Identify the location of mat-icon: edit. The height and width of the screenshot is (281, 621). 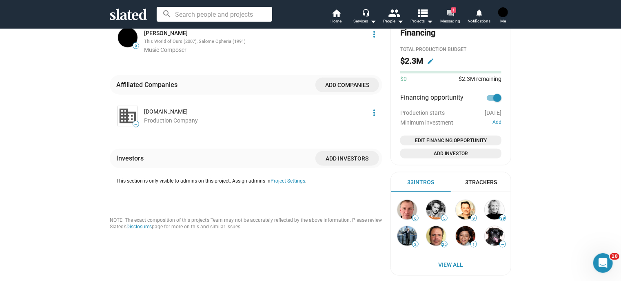
(430, 61).